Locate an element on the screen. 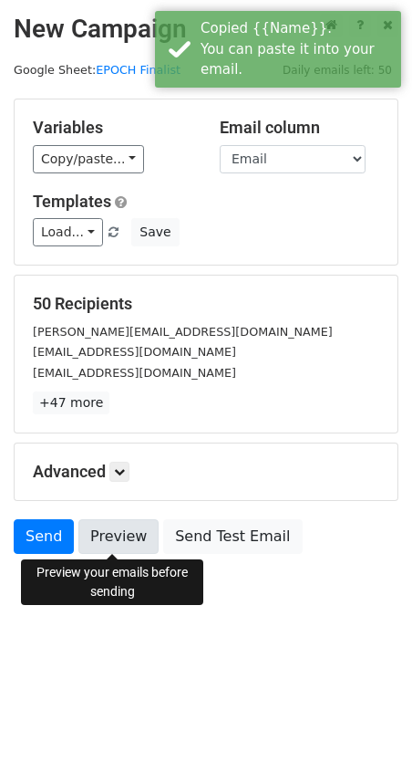 The height and width of the screenshot is (783, 412). h5: Advanced is located at coordinates (206, 472).